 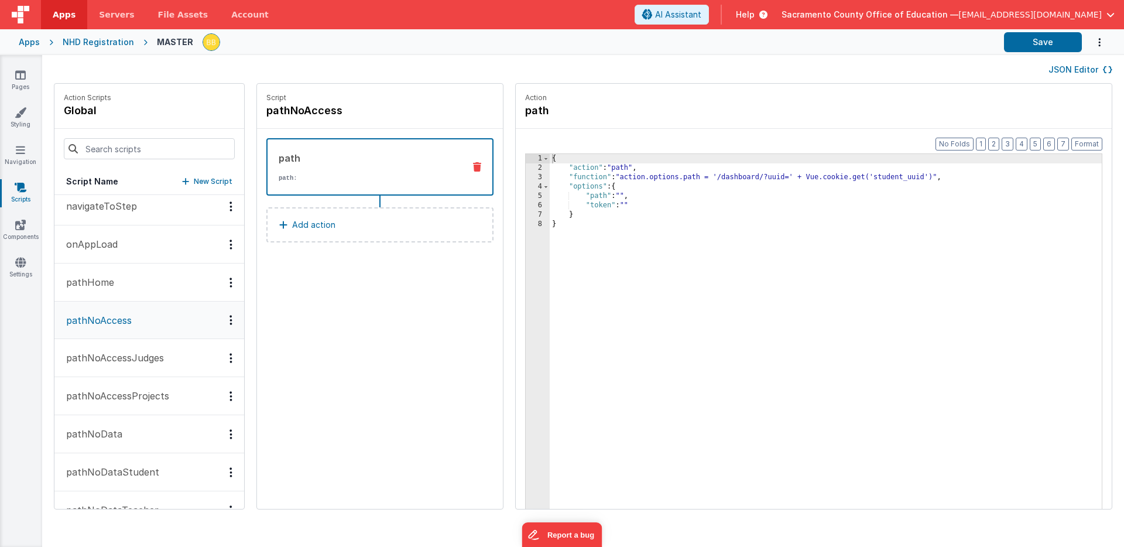 What do you see at coordinates (538, 187) in the screenshot?
I see `div: 4` at bounding box center [538, 187].